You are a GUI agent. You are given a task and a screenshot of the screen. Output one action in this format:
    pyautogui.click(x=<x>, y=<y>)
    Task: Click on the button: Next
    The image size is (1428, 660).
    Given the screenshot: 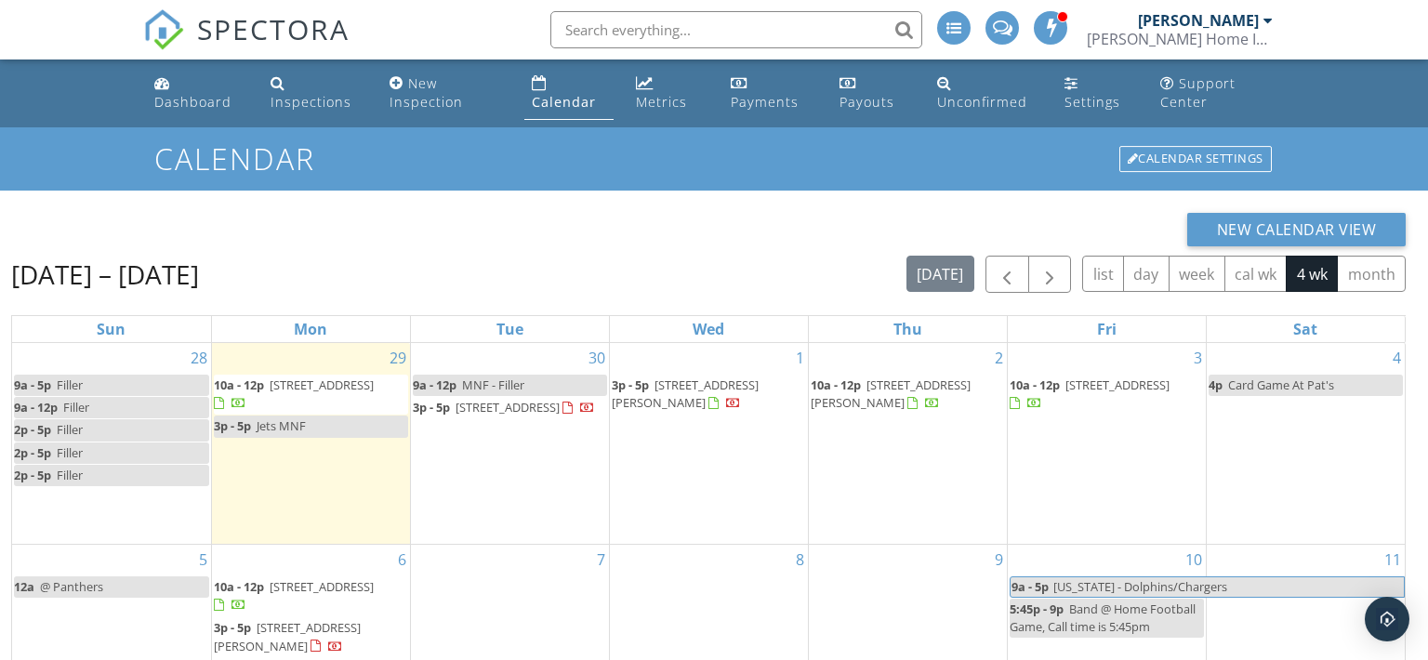 What is the action you would take?
    pyautogui.click(x=1050, y=274)
    